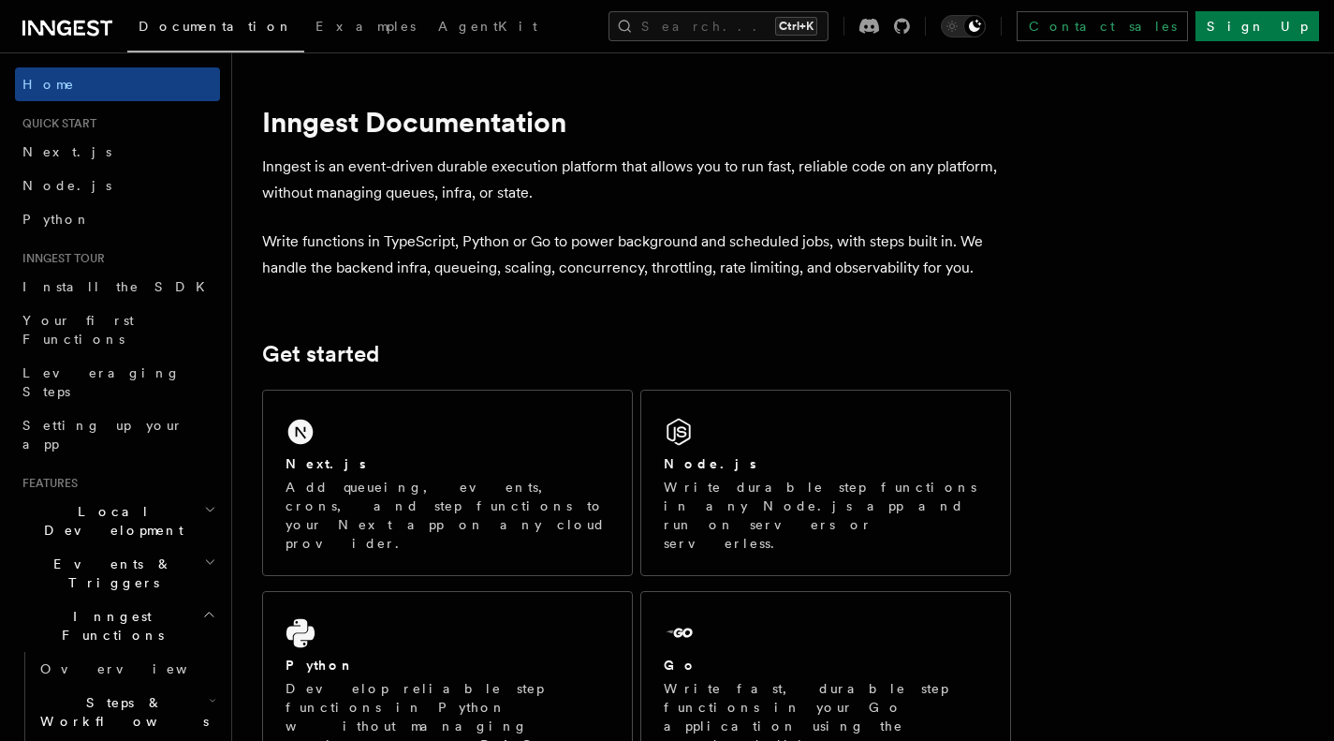 Image resolution: width=1334 pixels, height=741 pixels. What do you see at coordinates (117, 573) in the screenshot?
I see `button: Events & Triggers` at bounding box center [117, 573].